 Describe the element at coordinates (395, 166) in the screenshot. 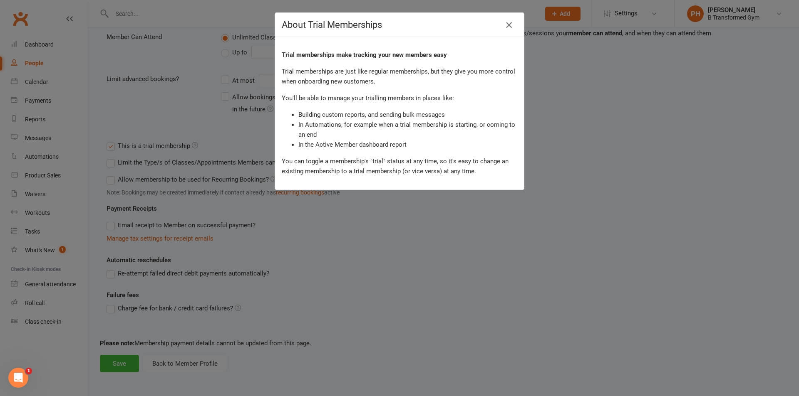

I see `span: You can toggle a membership's "trial" status at any time, so it's easy to change an existing memb...` at that location.